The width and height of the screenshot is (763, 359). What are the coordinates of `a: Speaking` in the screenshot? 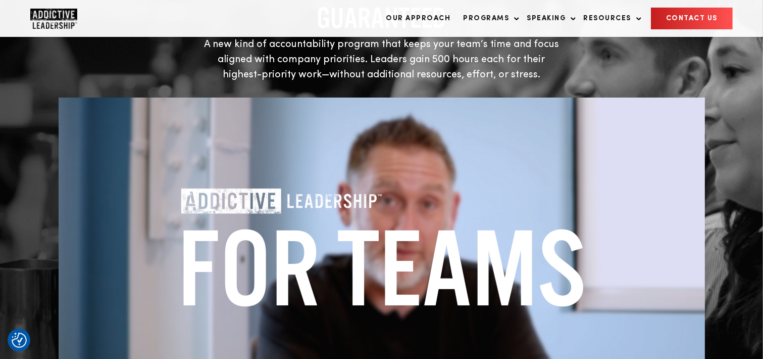 It's located at (549, 18).